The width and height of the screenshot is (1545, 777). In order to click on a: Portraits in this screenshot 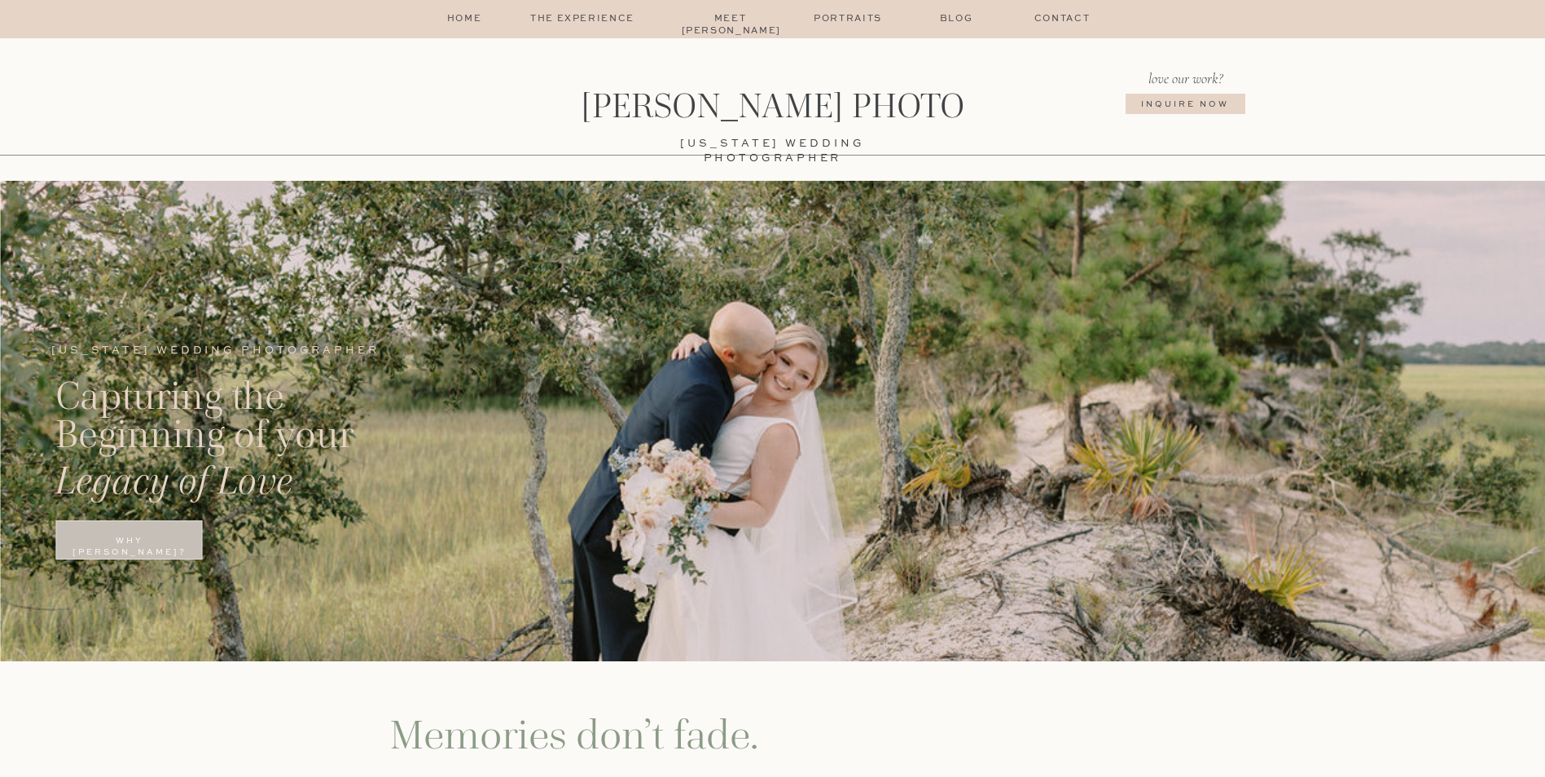, I will do `click(848, 20)`.